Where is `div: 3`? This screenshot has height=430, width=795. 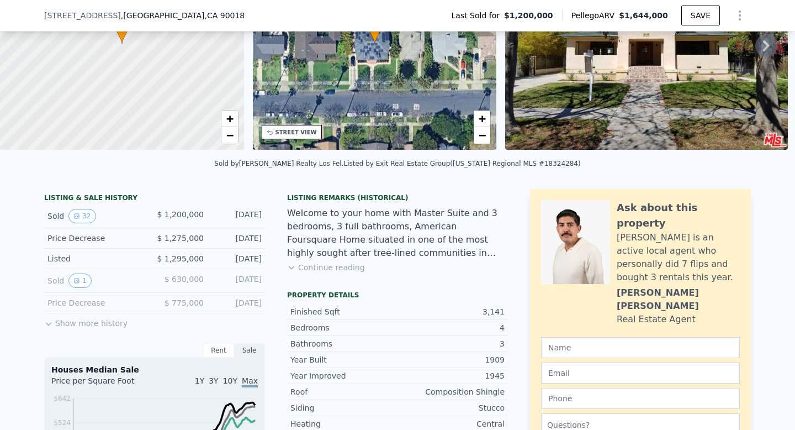
div: 3 is located at coordinates (451, 343).